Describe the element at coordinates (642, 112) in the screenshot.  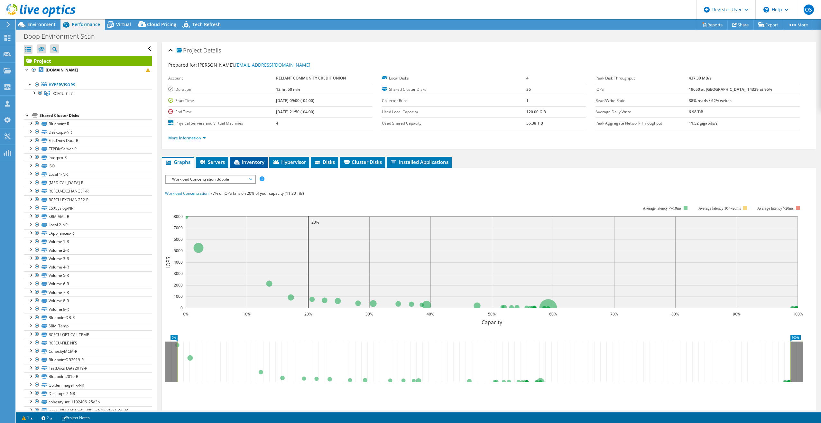
I see `label: Average Daily Write` at that location.